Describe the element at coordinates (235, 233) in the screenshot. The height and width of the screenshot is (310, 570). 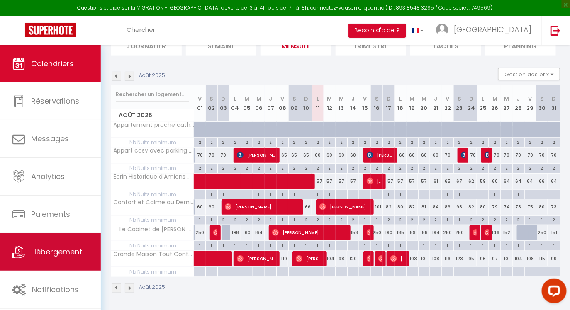
I see `div: 198` at that location.